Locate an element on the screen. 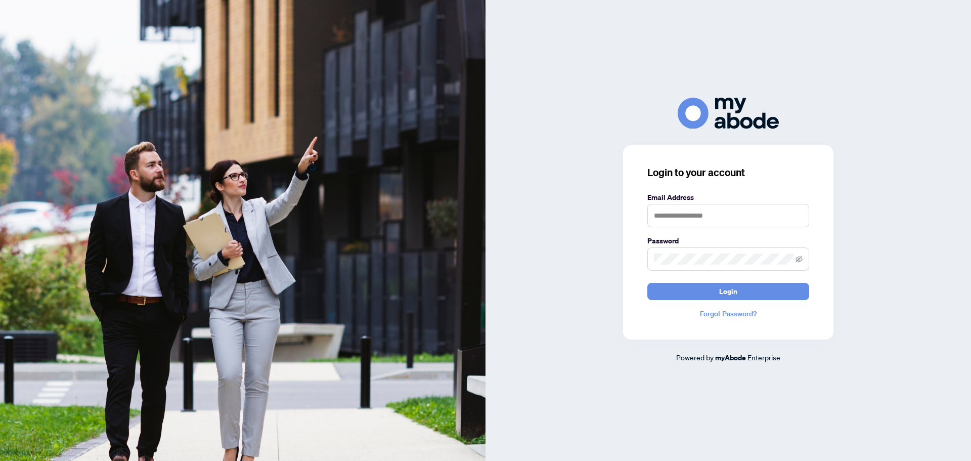  span: Enterprise is located at coordinates (764, 357).